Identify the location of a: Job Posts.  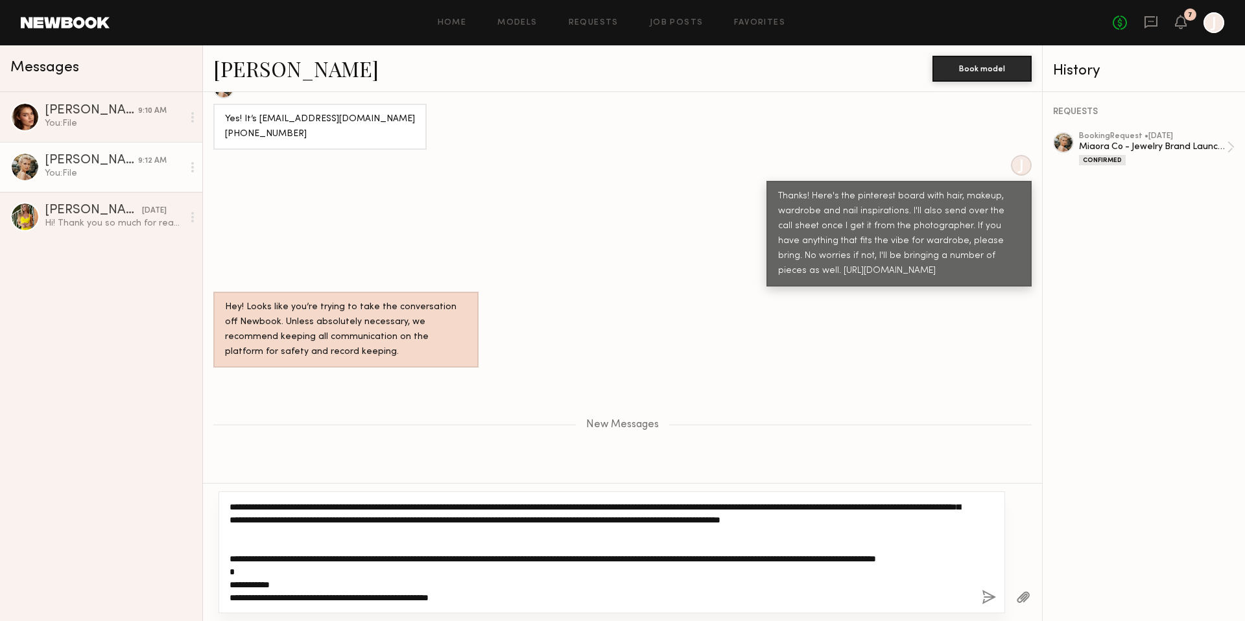
(676, 23).